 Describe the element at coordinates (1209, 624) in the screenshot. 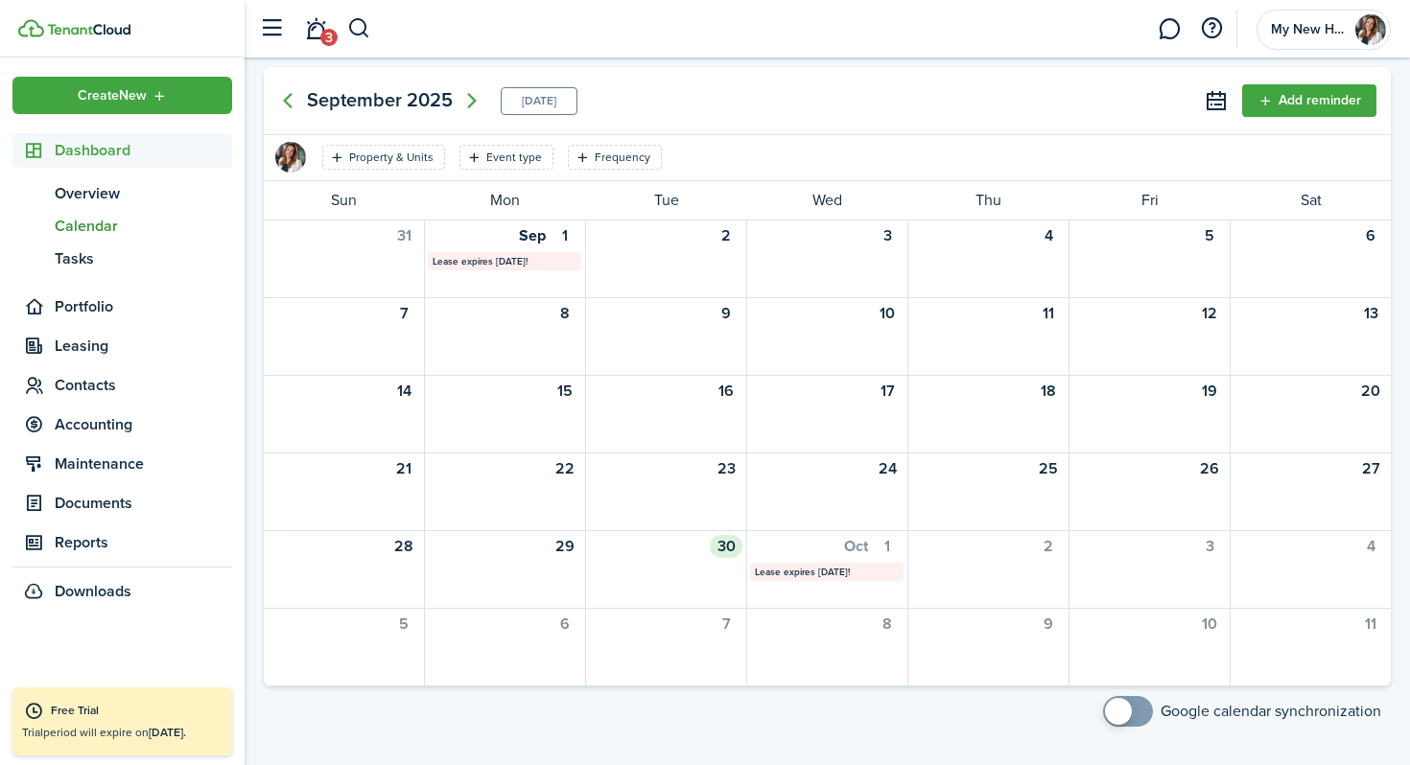

I see `div: Friday, October 10, 2025` at that location.